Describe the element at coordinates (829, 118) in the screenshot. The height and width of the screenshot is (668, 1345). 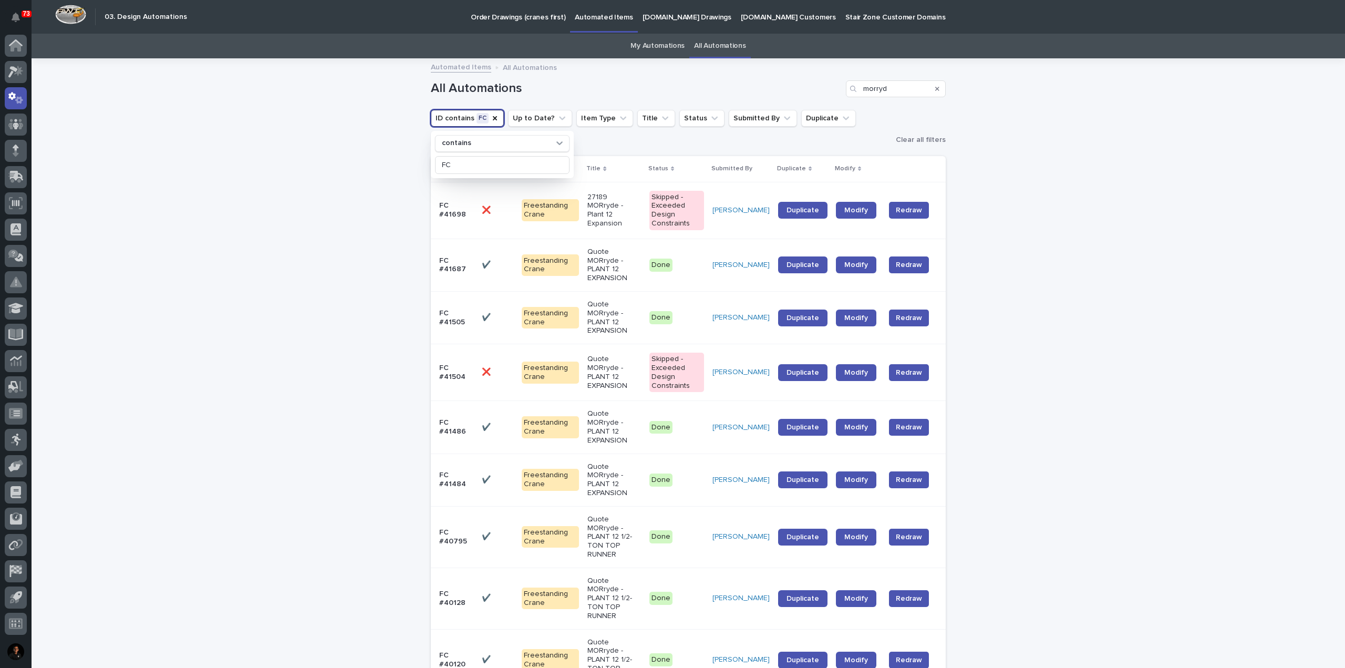
I see `button: Duplicate` at that location.